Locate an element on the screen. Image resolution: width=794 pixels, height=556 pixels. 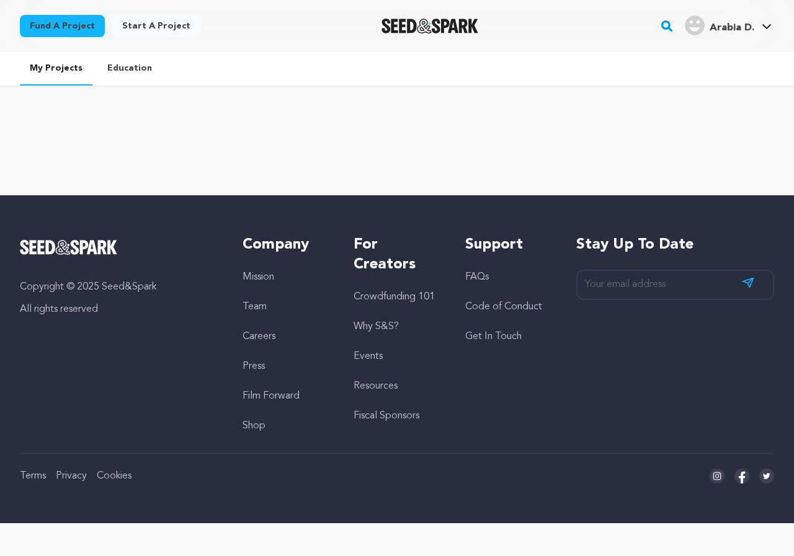
a: Events is located at coordinates (368, 356).